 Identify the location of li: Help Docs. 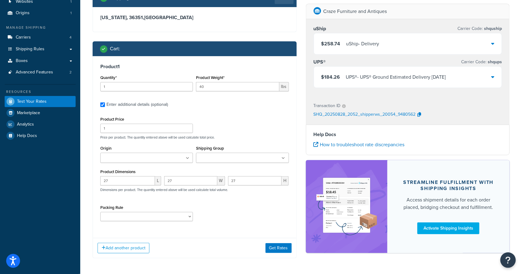
(40, 136).